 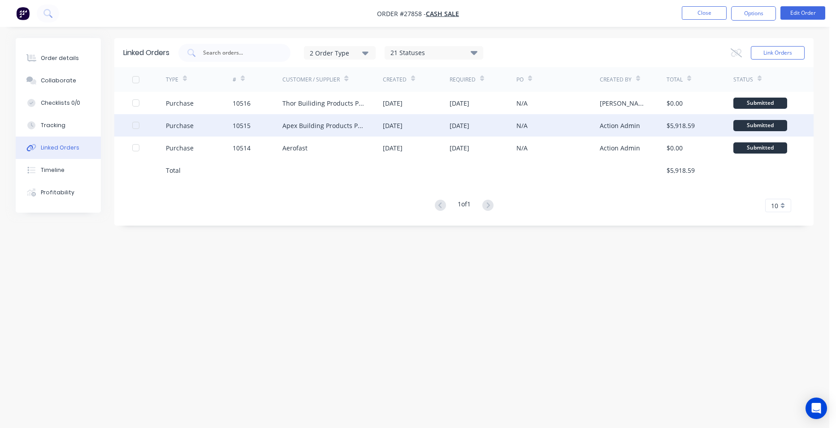 What do you see at coordinates (295, 148) in the screenshot?
I see `div: Aerofast` at bounding box center [295, 148].